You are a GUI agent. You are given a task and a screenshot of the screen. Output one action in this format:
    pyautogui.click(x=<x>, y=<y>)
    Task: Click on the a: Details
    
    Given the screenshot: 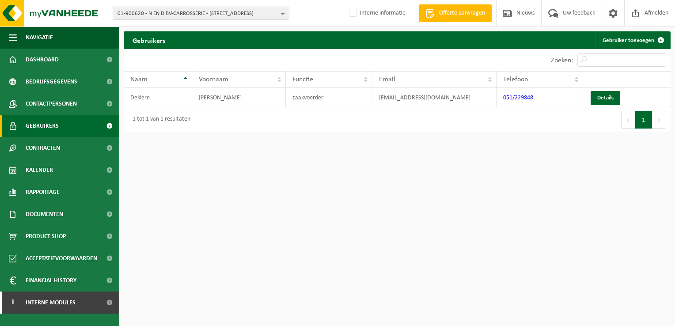 What is the action you would take?
    pyautogui.click(x=605, y=98)
    